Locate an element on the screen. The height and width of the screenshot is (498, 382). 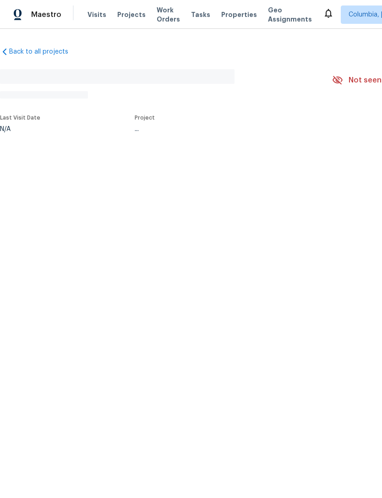
span: Work Orders is located at coordinates (168, 15).